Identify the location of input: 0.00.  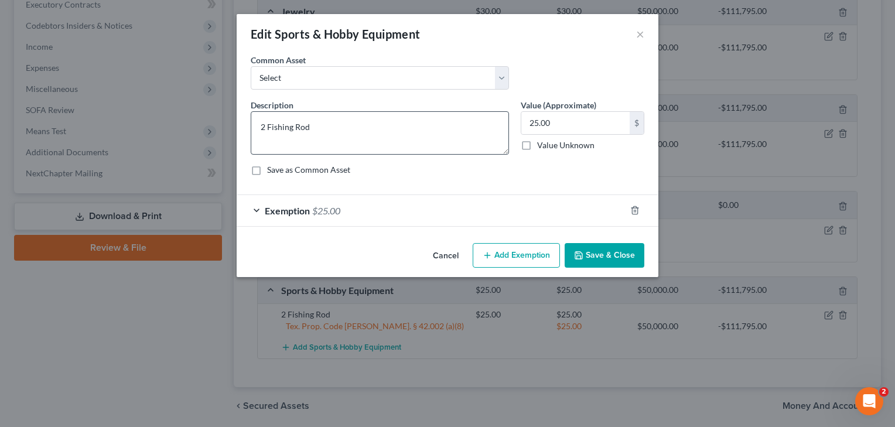
(575, 123).